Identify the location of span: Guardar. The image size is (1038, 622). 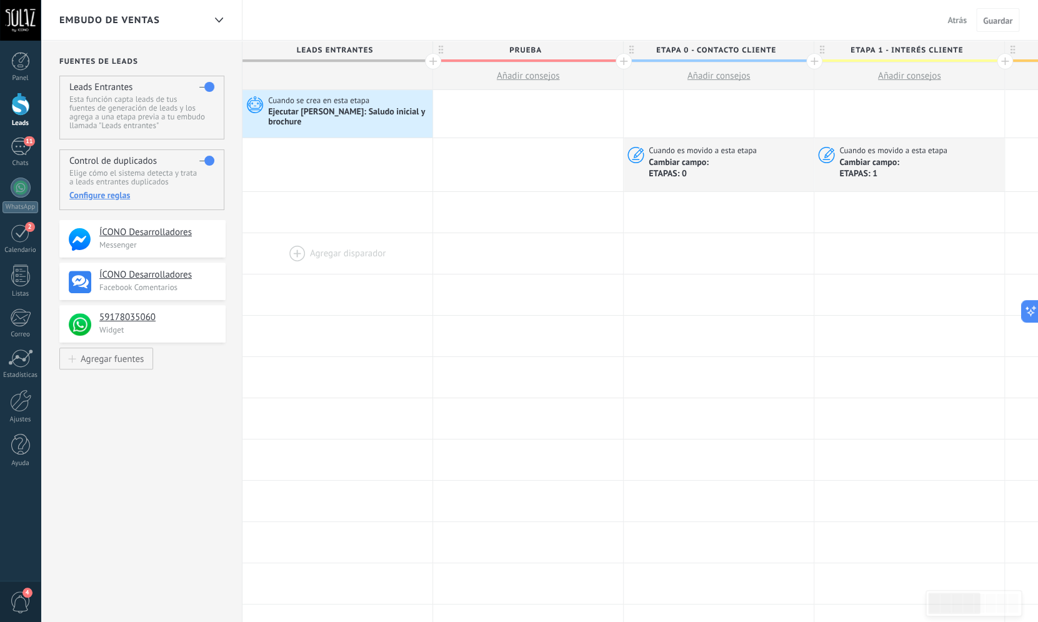
(997, 21).